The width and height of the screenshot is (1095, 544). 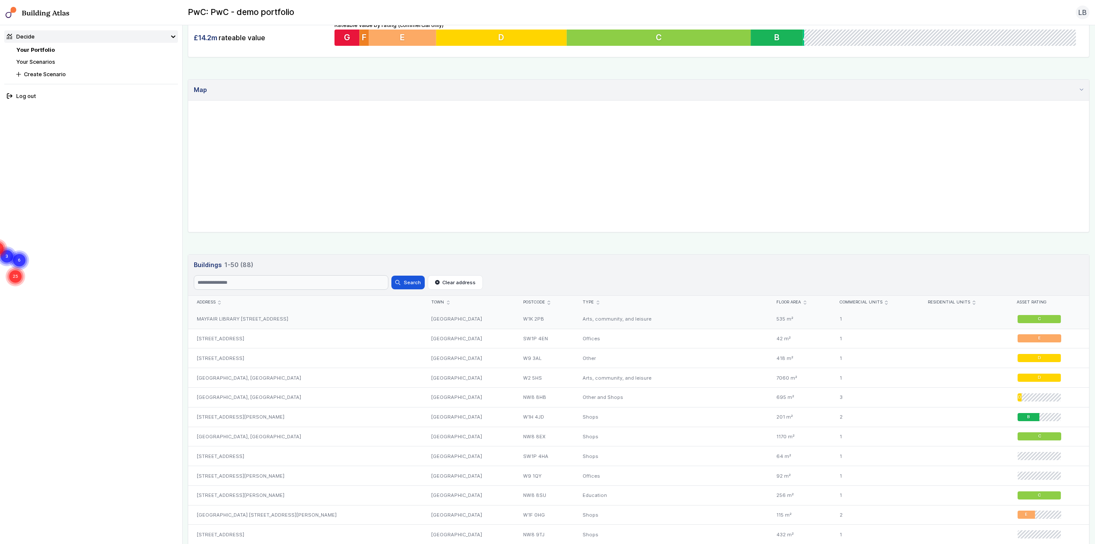 What do you see at coordinates (876, 302) in the screenshot?
I see `div: Commercial units` at bounding box center [876, 302].